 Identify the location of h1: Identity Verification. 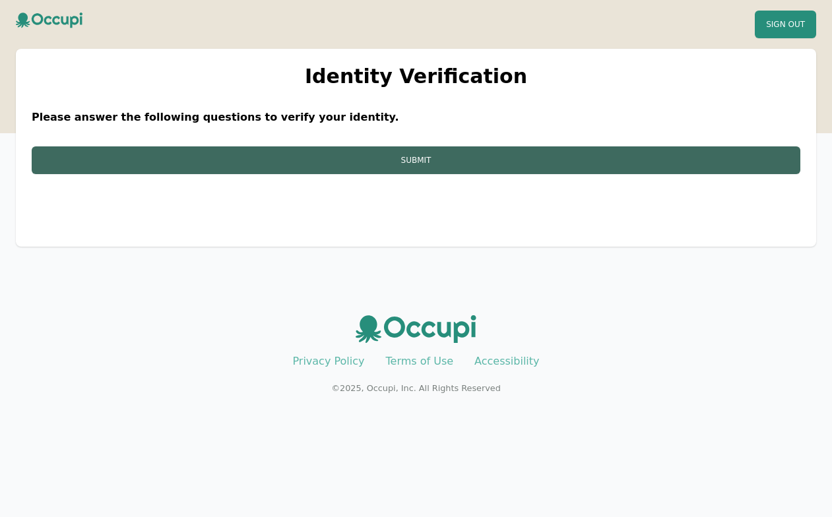
(416, 77).